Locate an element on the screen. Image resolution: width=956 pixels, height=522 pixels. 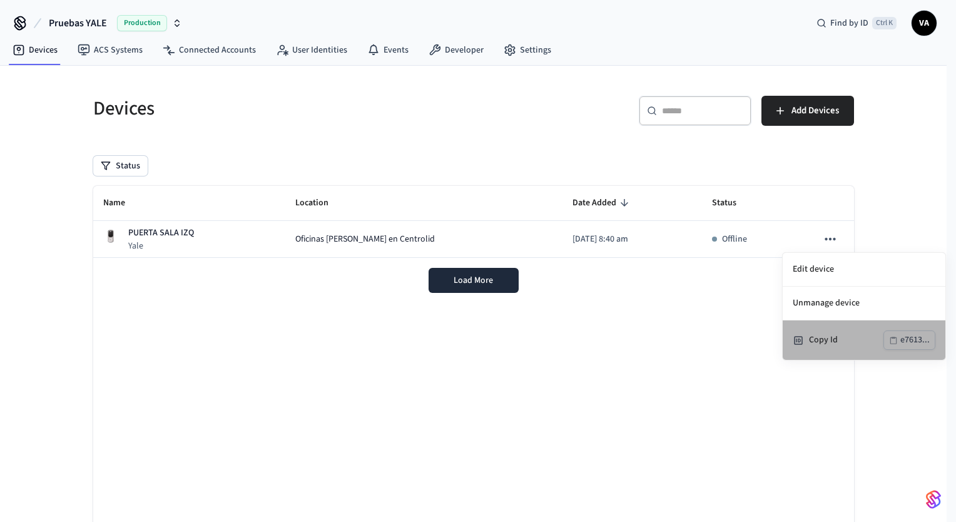
li: Edit device is located at coordinates (864, 270).